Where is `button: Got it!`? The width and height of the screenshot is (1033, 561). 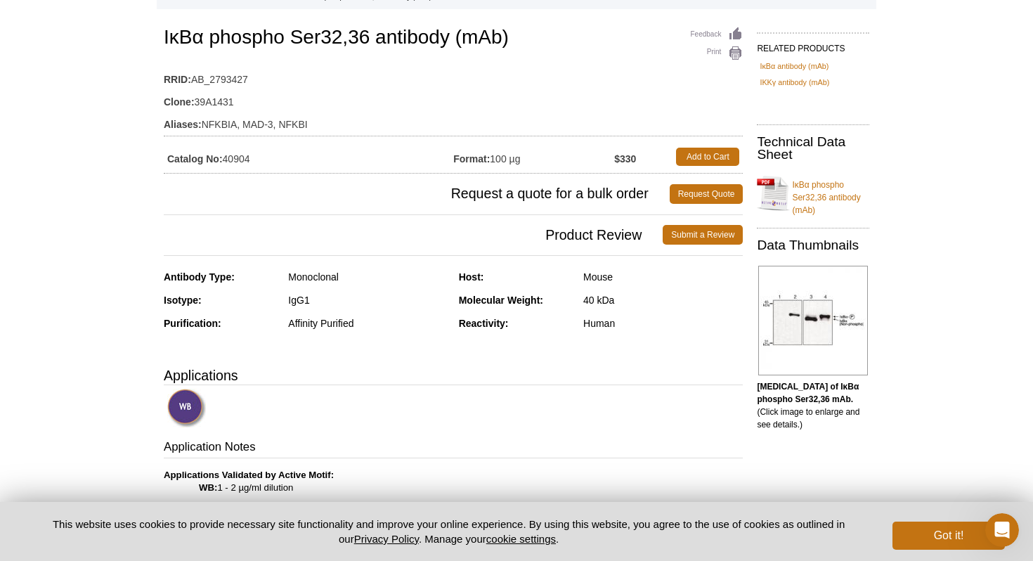
button: Got it! is located at coordinates (949, 536).